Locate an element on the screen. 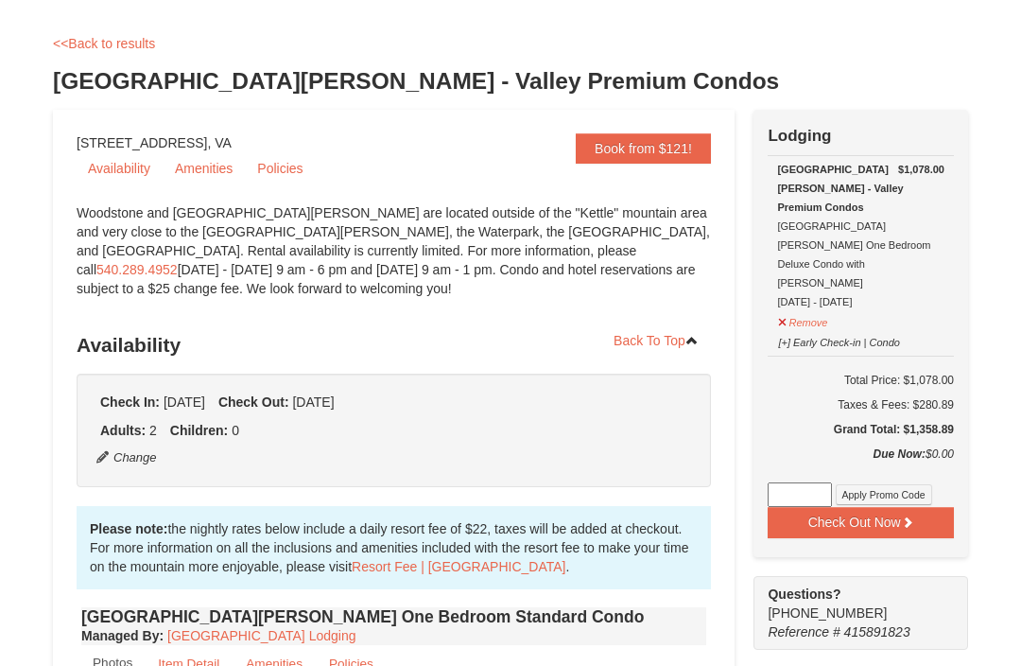 The width and height of the screenshot is (1021, 666). button: Change is located at coordinates (127, 459).